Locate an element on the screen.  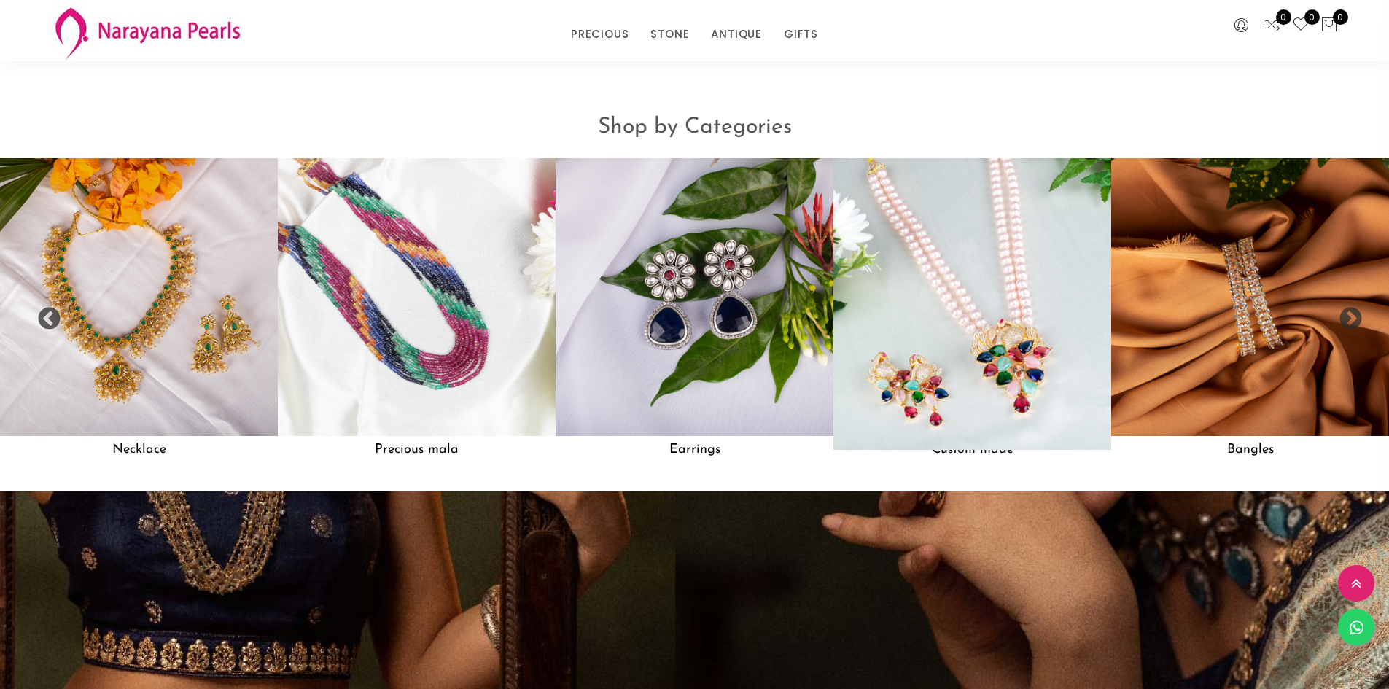
a: PRECIOUS is located at coordinates (600, 34).